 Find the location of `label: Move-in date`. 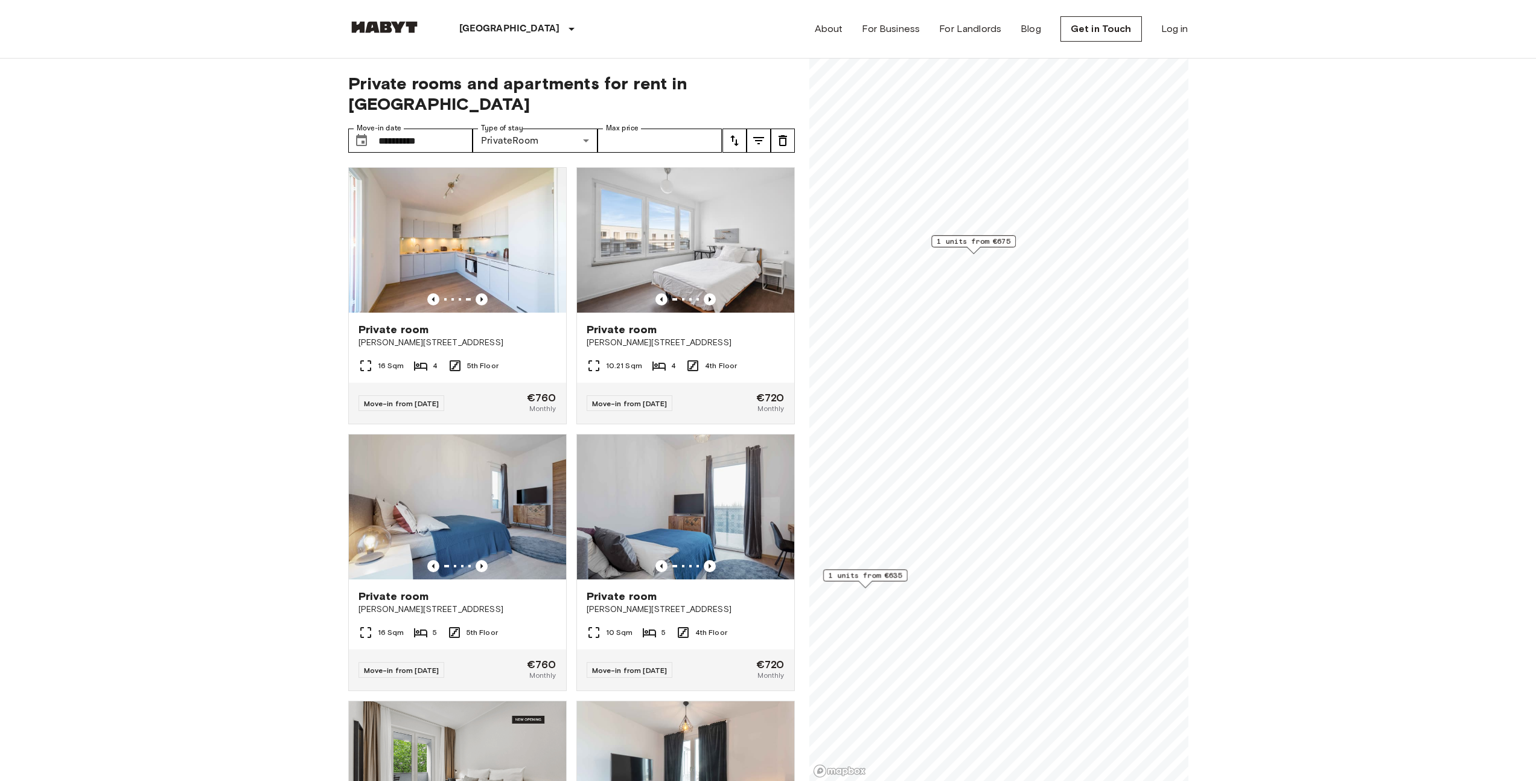

label: Move-in date is located at coordinates (379, 128).